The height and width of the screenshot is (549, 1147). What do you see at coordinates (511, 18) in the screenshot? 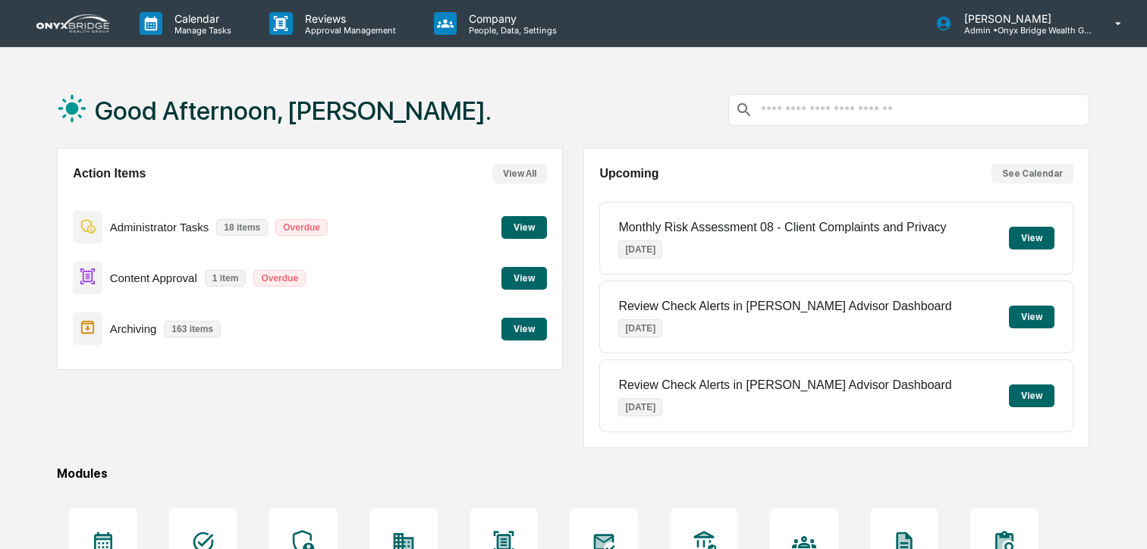
I see `p: Company` at bounding box center [511, 18].